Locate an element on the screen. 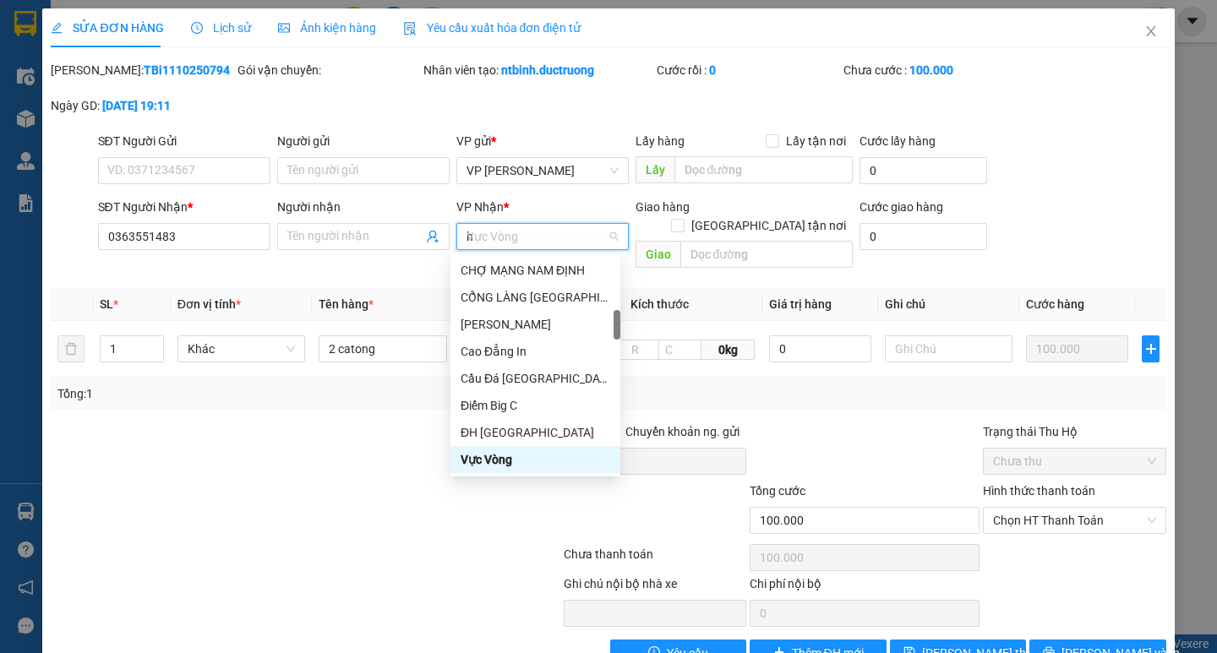 This screenshot has width=1217, height=653. span: SL is located at coordinates (106, 304).